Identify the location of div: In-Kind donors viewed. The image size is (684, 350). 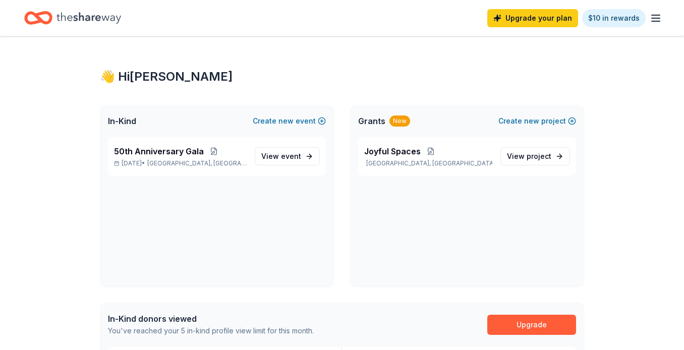
(211, 319).